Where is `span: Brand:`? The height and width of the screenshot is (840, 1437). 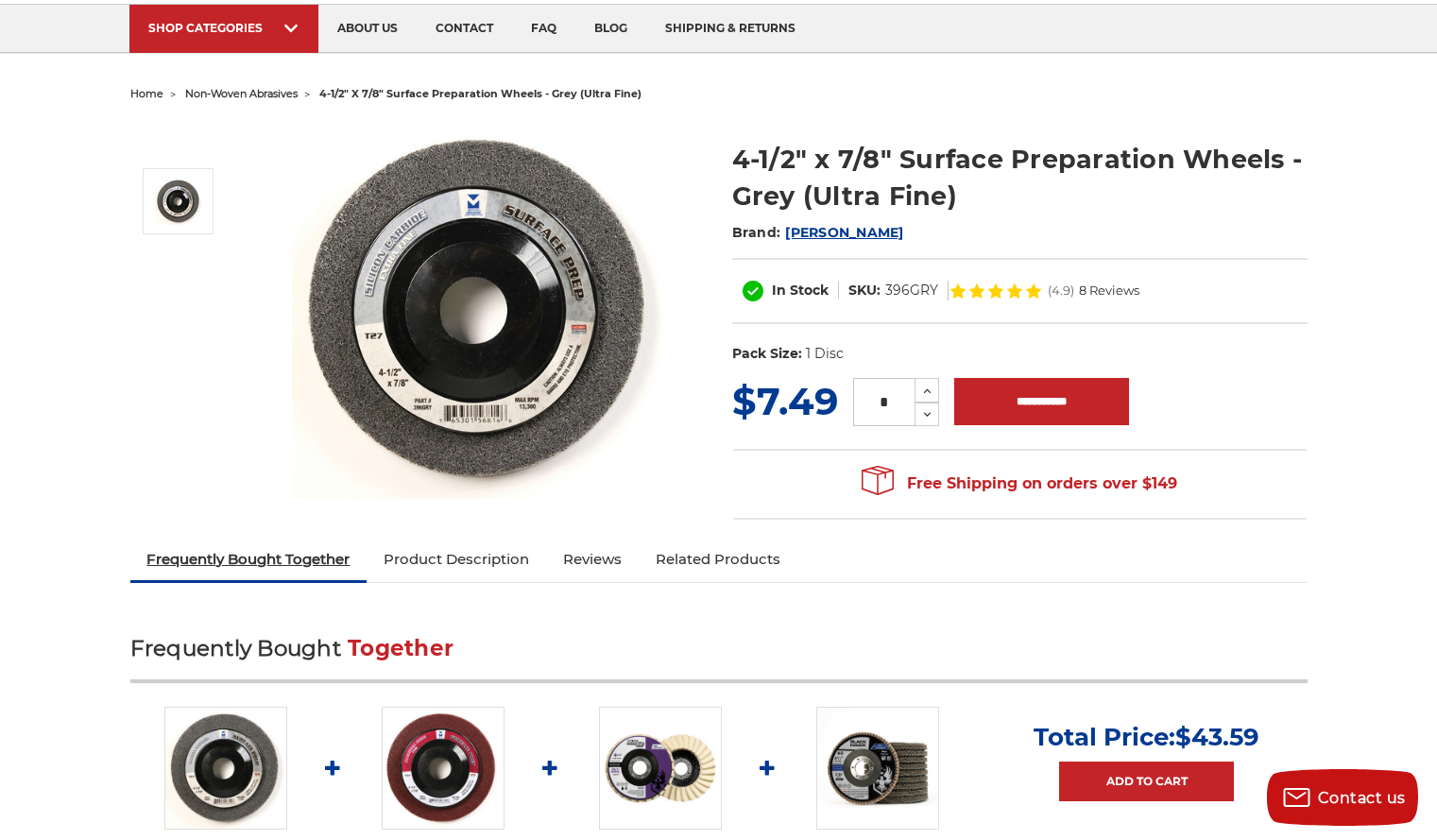
span: Brand: is located at coordinates (757, 232).